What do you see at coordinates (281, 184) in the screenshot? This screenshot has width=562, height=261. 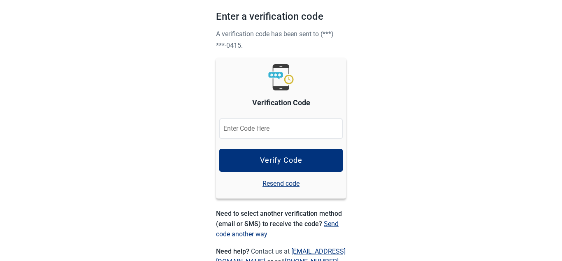 I see `a: Resend code` at bounding box center [281, 184].